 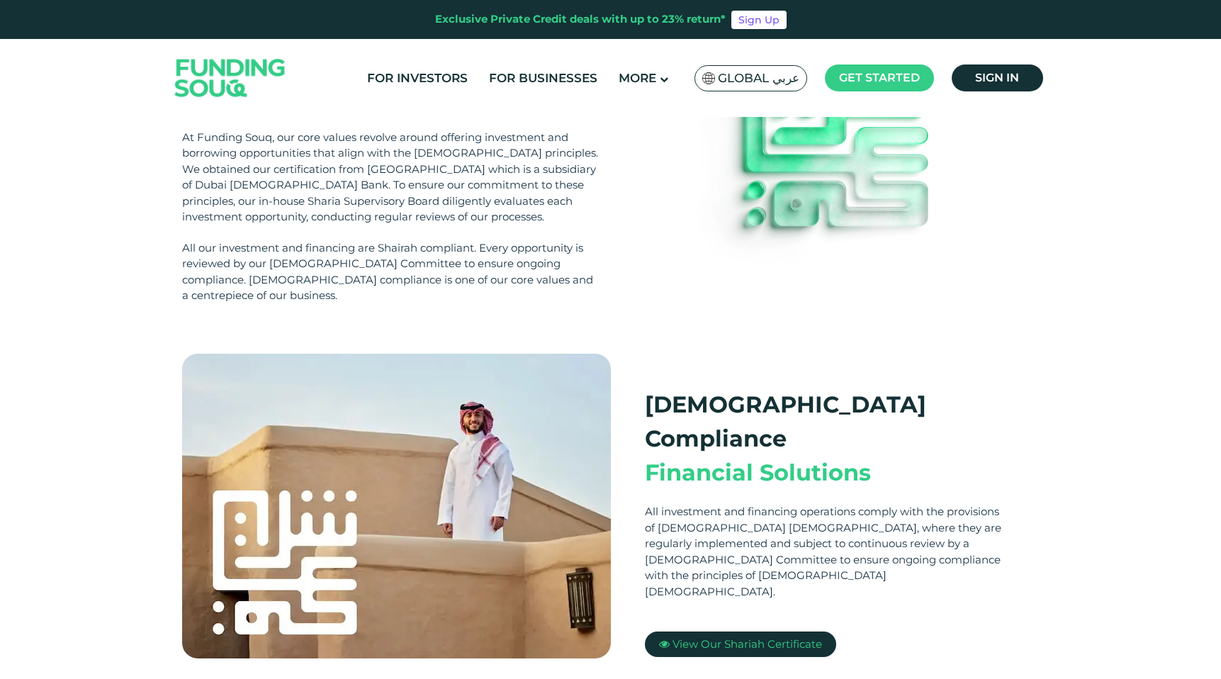 I want to click on span: Global عربي, so click(x=758, y=78).